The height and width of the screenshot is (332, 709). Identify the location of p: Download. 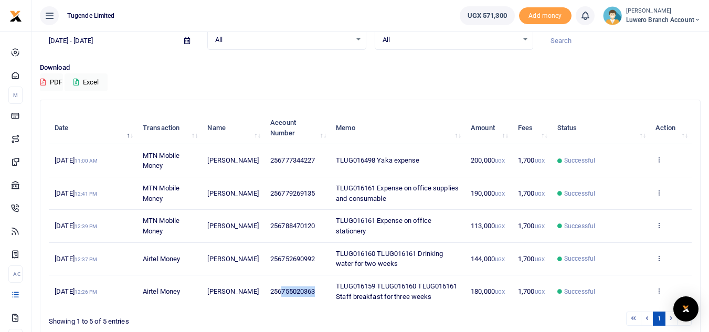
(370, 68).